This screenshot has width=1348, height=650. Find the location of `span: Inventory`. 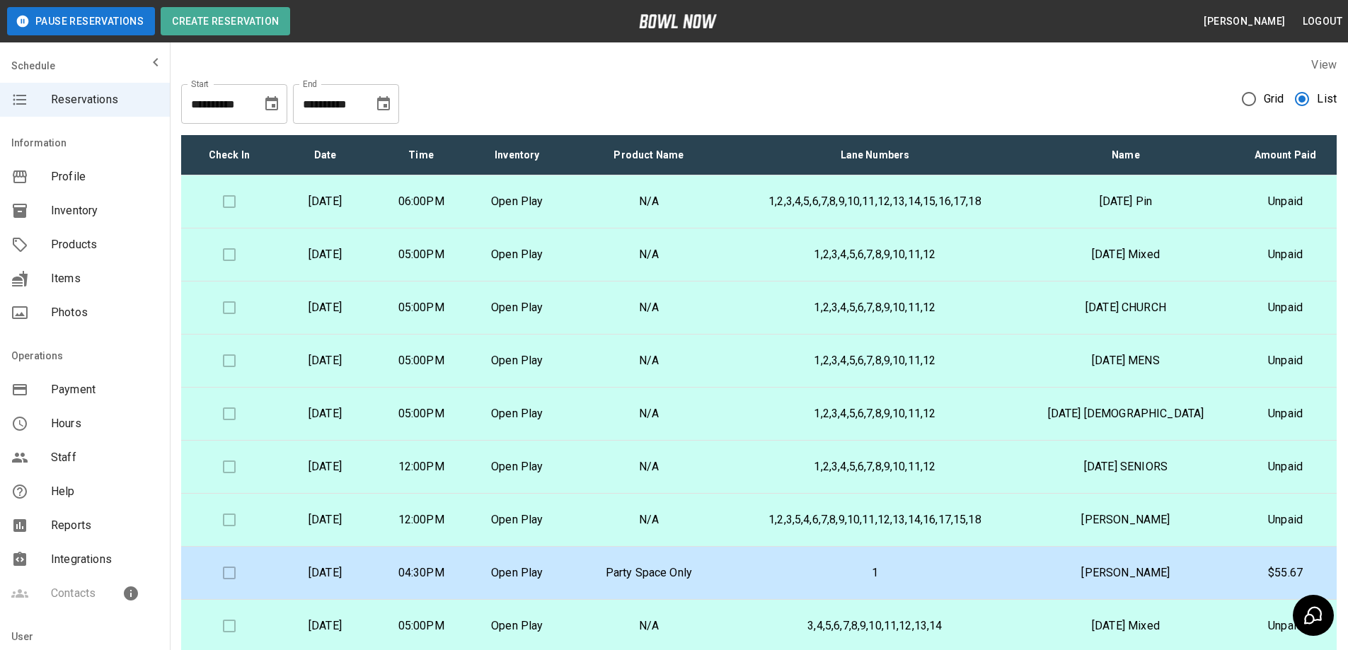

span: Inventory is located at coordinates (105, 211).